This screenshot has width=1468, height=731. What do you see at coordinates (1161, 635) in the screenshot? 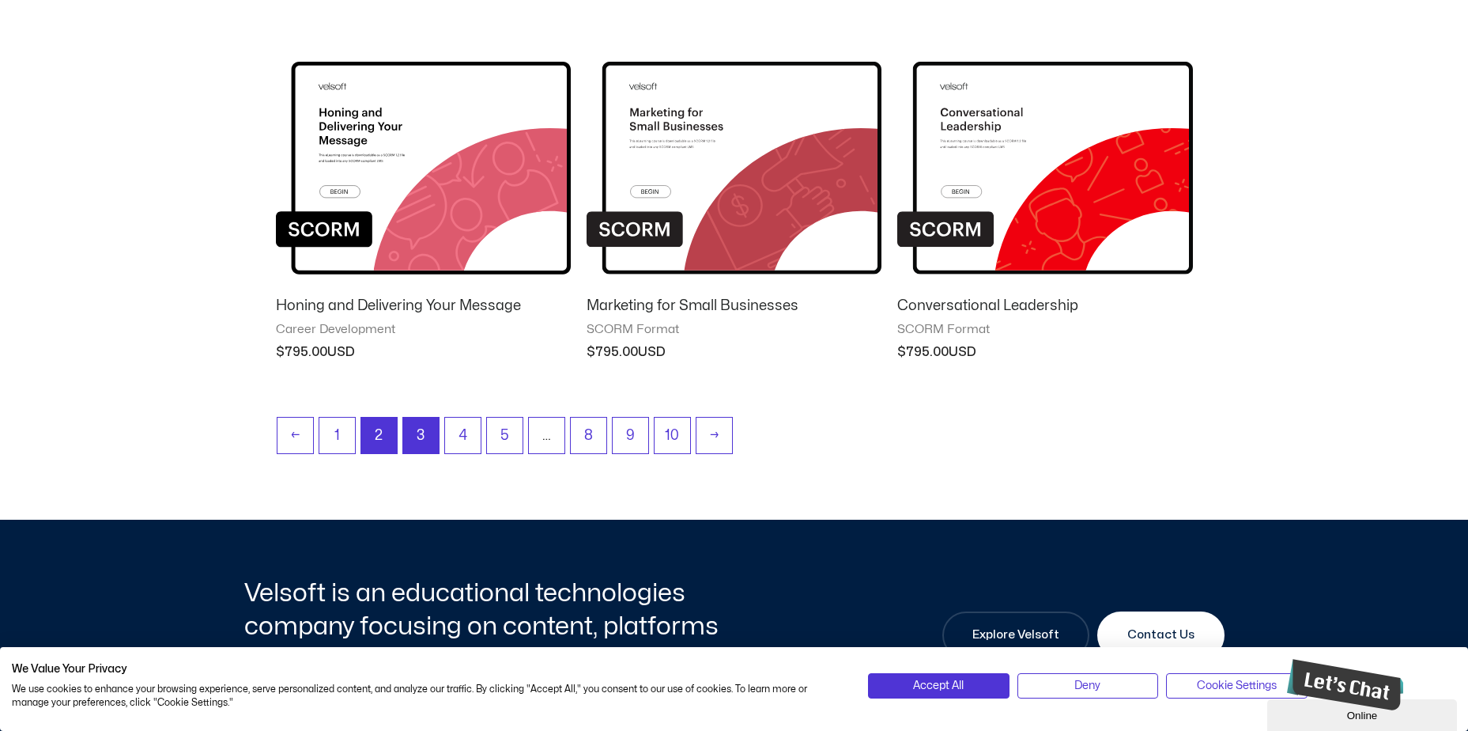
I see `a: Contact Us` at bounding box center [1161, 635].